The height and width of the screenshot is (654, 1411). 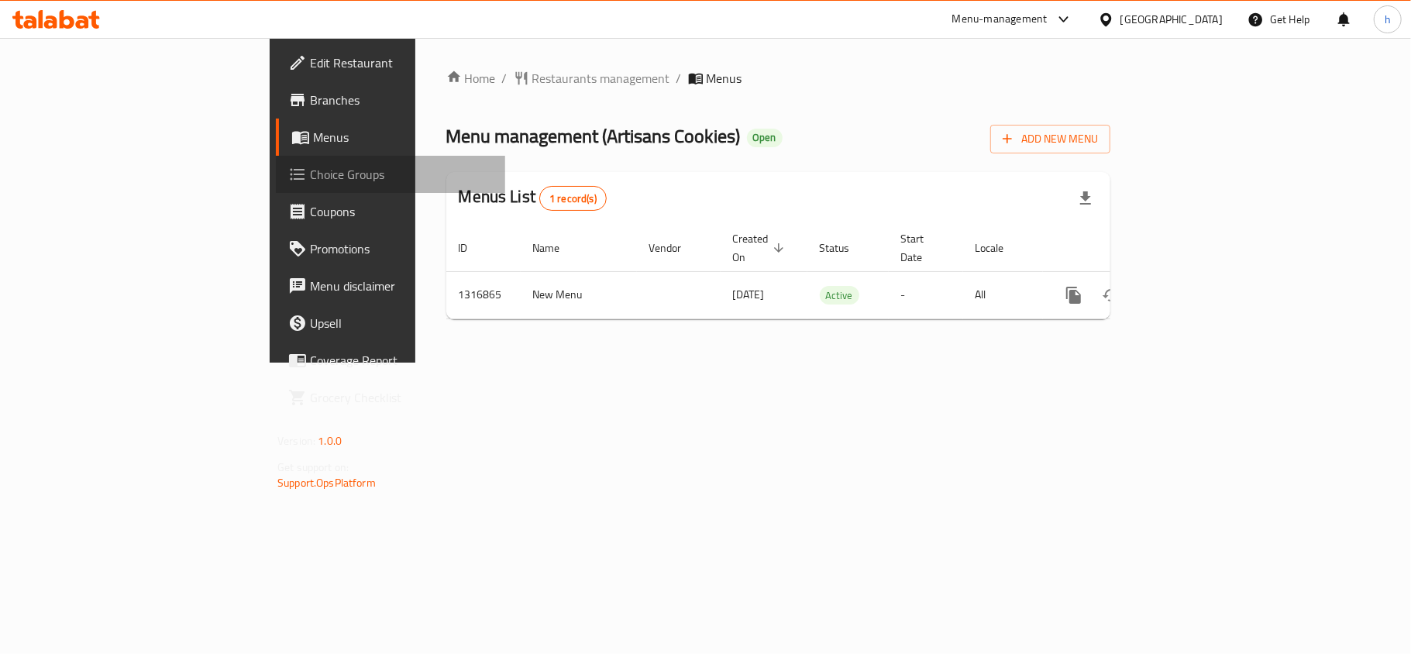 What do you see at coordinates (329, 441) in the screenshot?
I see `span: 1.0.0` at bounding box center [329, 441].